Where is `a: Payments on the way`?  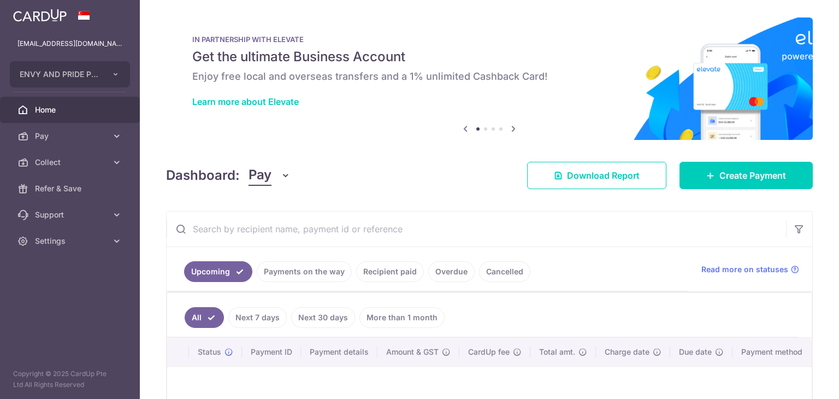 a: Payments on the way is located at coordinates (304, 271).